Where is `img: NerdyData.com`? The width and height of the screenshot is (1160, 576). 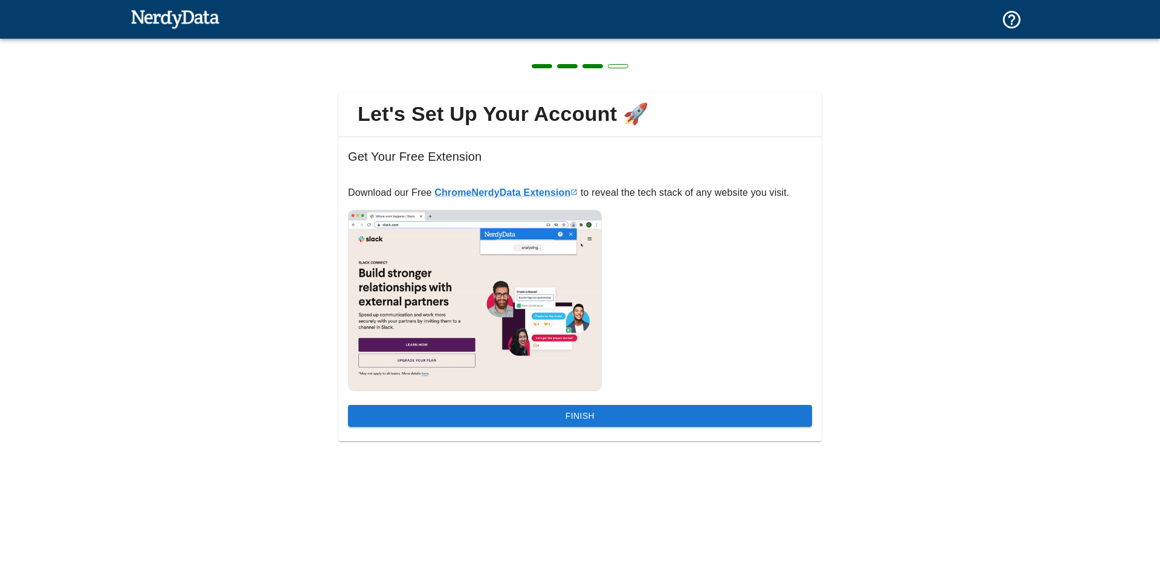 img: NerdyData.com is located at coordinates (175, 19).